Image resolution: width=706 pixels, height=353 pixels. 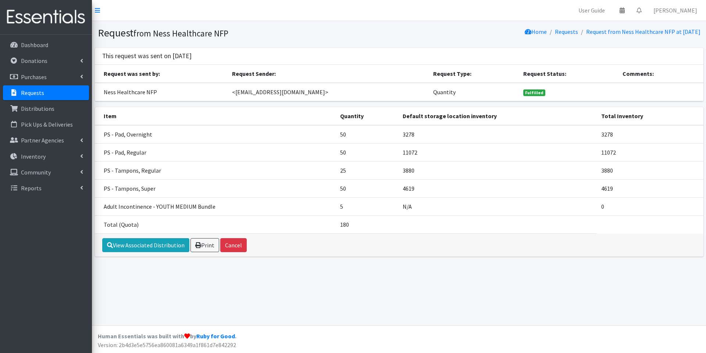 What do you see at coordinates (46, 109) in the screenshot?
I see `a: Distributions` at bounding box center [46, 109].